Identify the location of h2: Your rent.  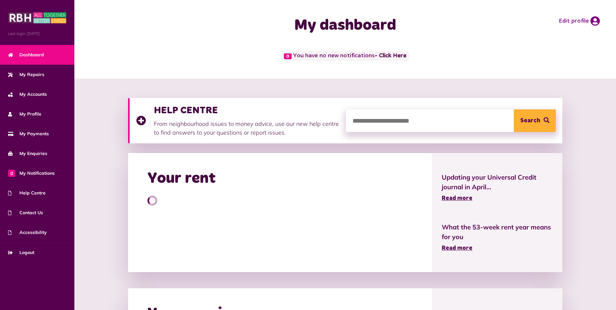
(182, 179).